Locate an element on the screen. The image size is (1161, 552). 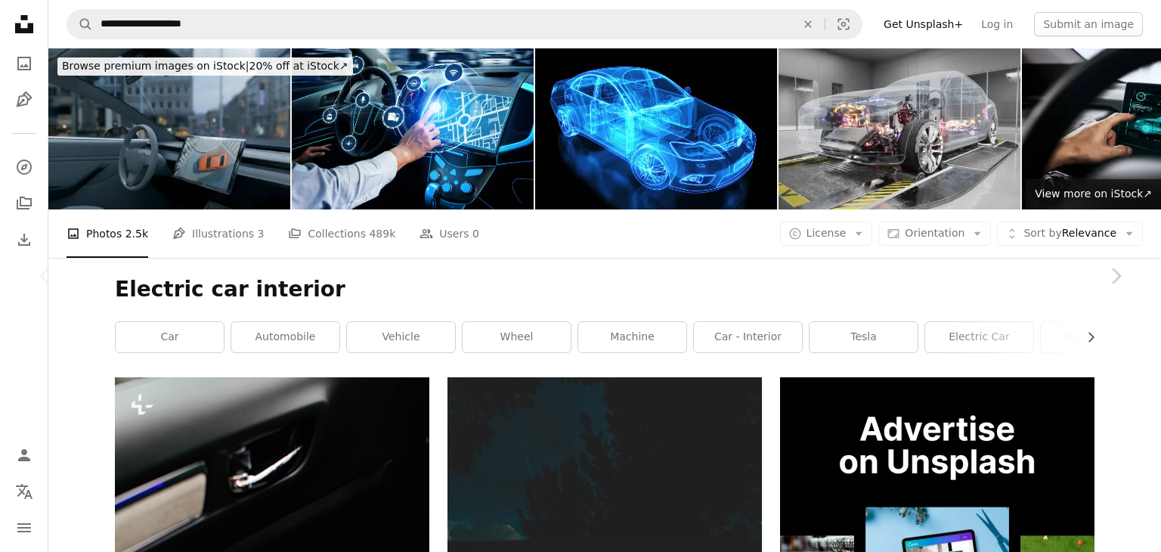
a: automobile is located at coordinates (285, 337).